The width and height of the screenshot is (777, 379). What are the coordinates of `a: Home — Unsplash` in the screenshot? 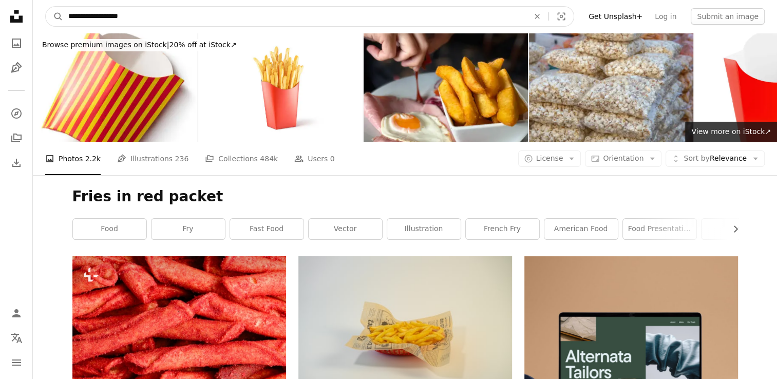 It's located at (16, 17).